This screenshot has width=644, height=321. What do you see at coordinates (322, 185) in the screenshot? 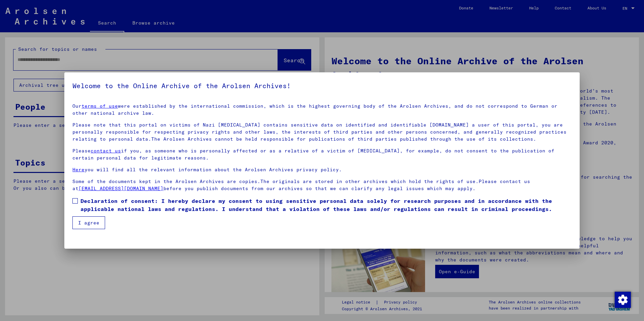
I see `p: Some of the documents kept in the Arolsen Archives are copies.The originals are stored in other a...` at bounding box center [322, 185].